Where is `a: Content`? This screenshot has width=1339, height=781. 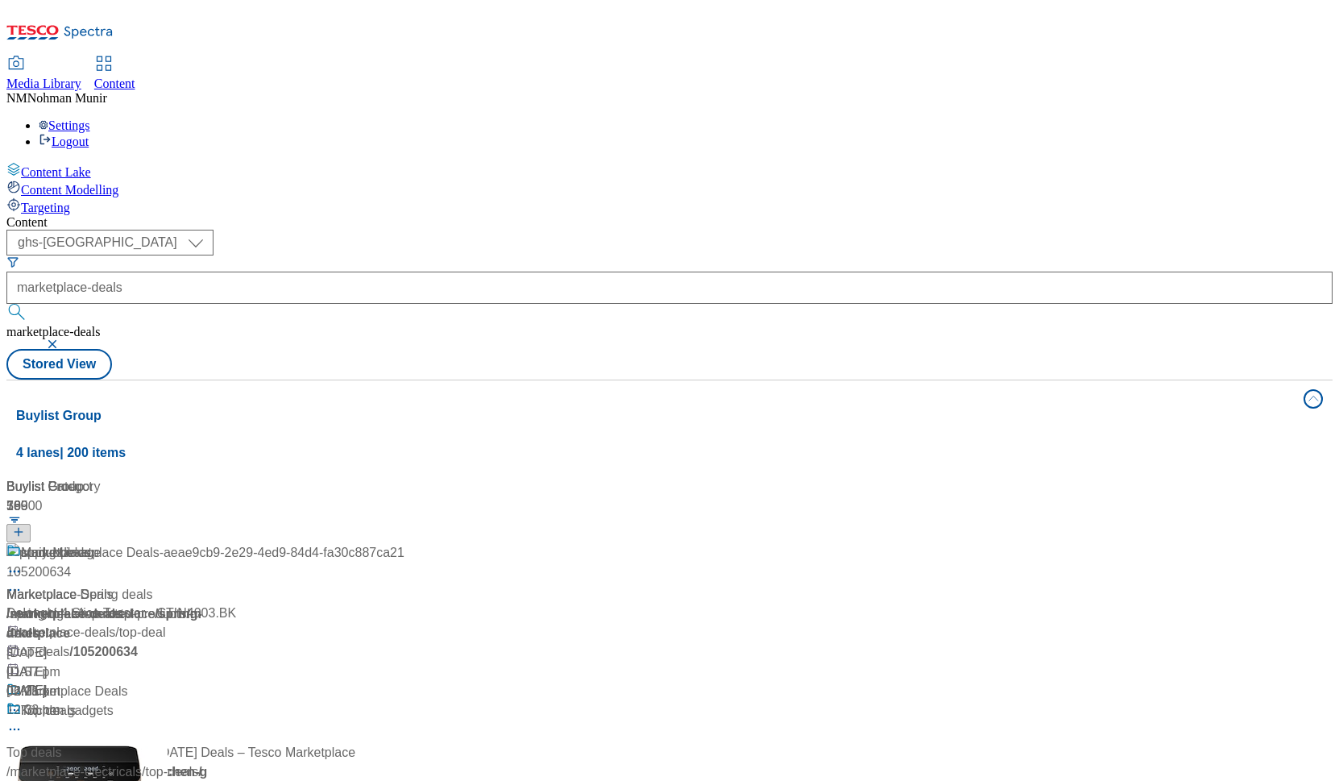 a: Content is located at coordinates (114, 74).